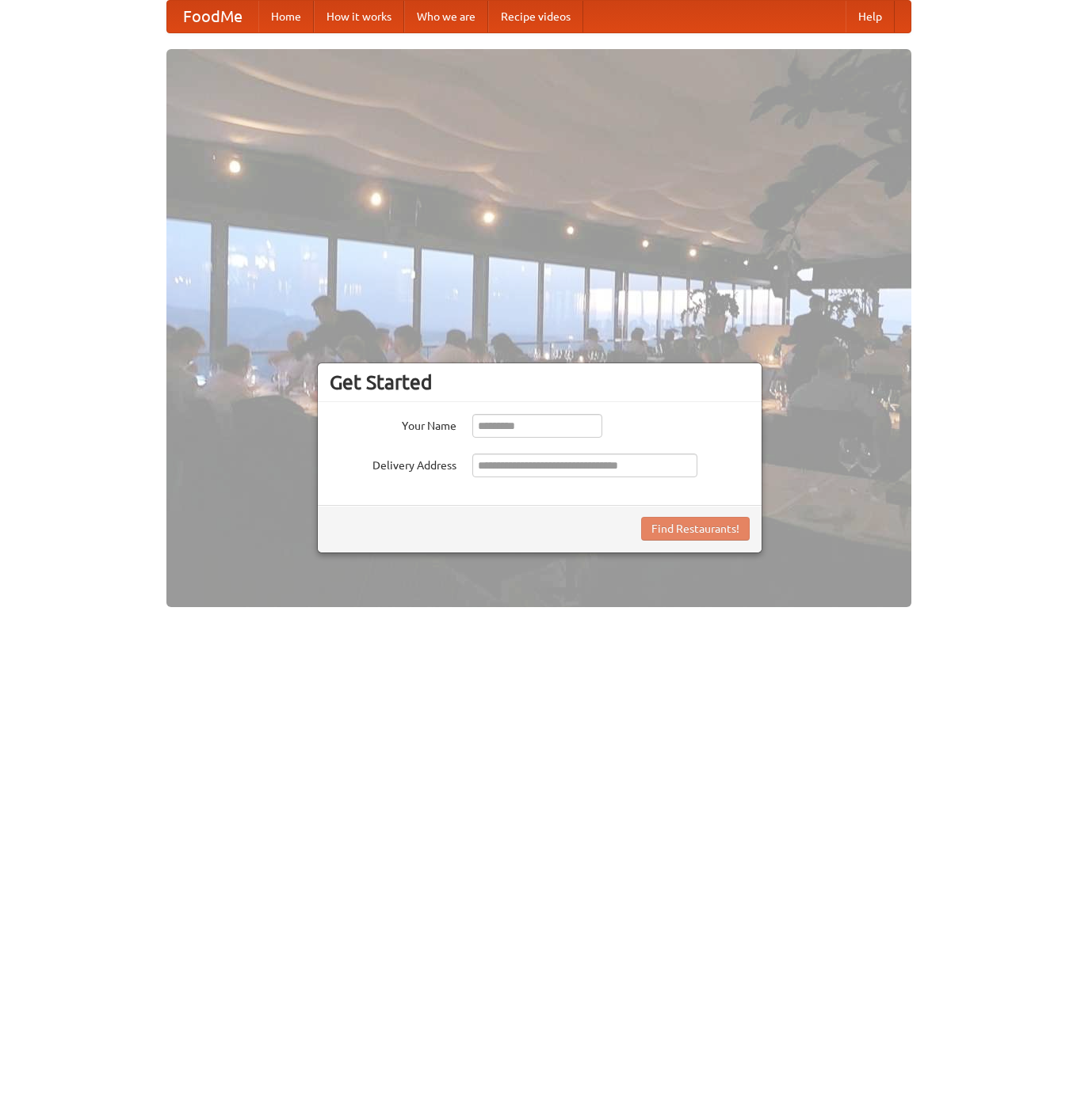  I want to click on button: Find Restaurants!, so click(695, 529).